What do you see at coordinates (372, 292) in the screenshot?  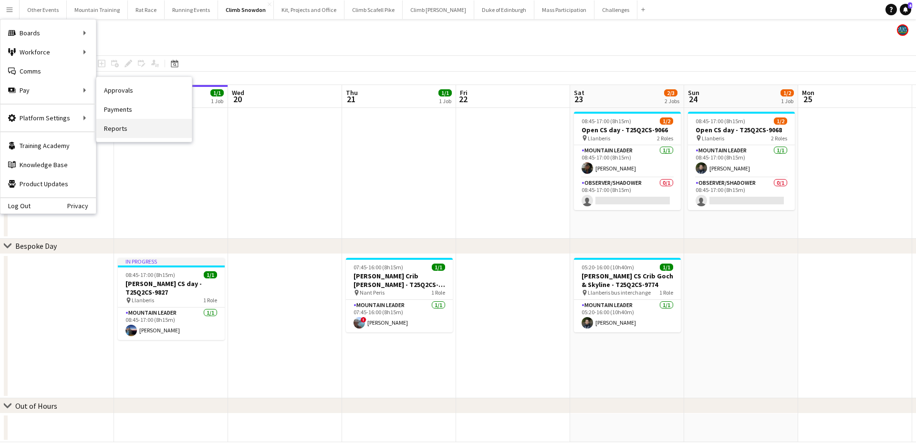 I see `span: Nant Peris` at bounding box center [372, 292].